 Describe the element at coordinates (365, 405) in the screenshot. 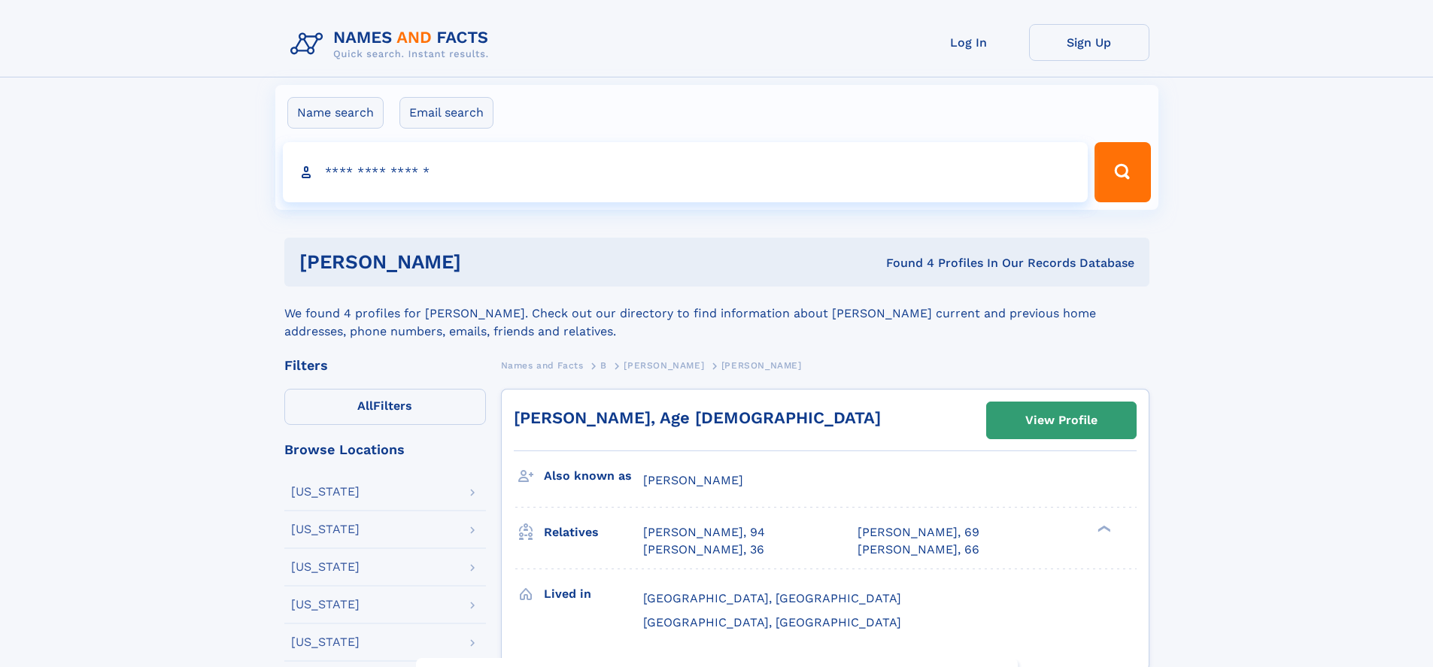

I see `span: All` at that location.